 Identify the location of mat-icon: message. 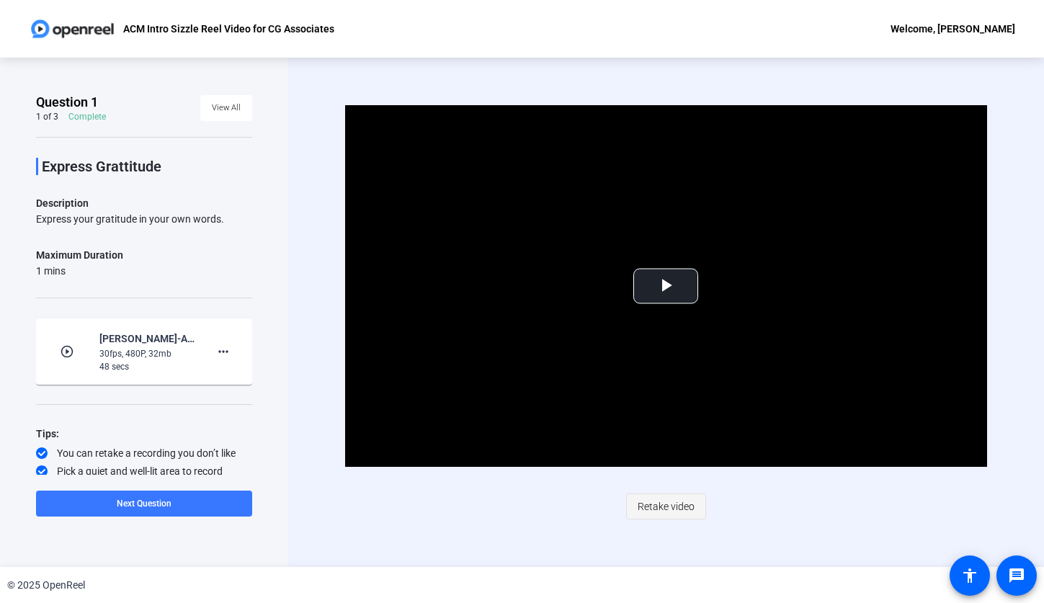
(1017, 576).